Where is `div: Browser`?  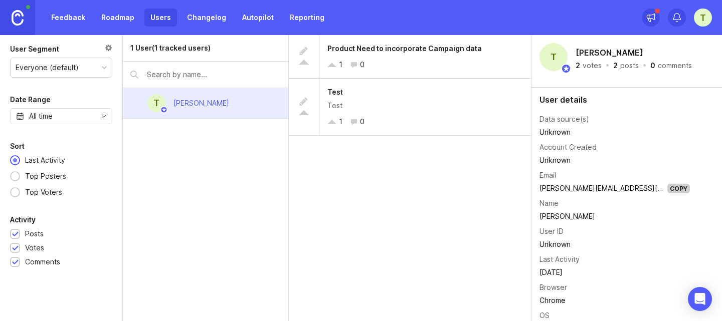 div: Browser is located at coordinates (553, 288).